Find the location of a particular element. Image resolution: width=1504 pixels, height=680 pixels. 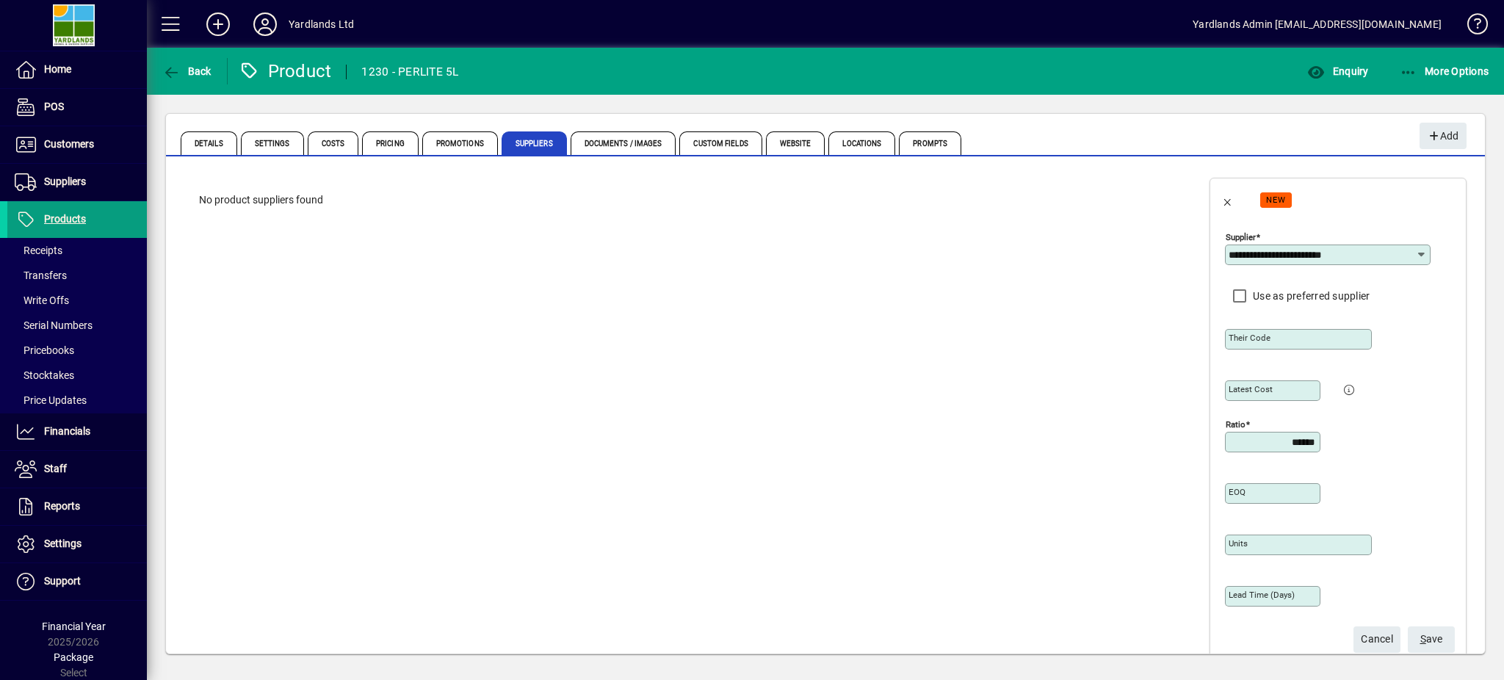

a: Staff is located at coordinates (77, 469).